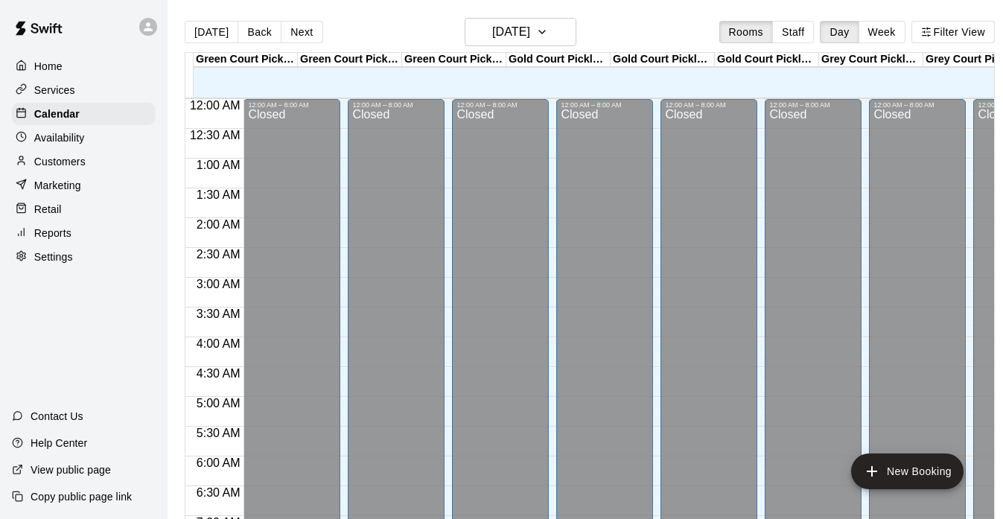 Image resolution: width=1003 pixels, height=519 pixels. I want to click on button: Week, so click(882, 32).